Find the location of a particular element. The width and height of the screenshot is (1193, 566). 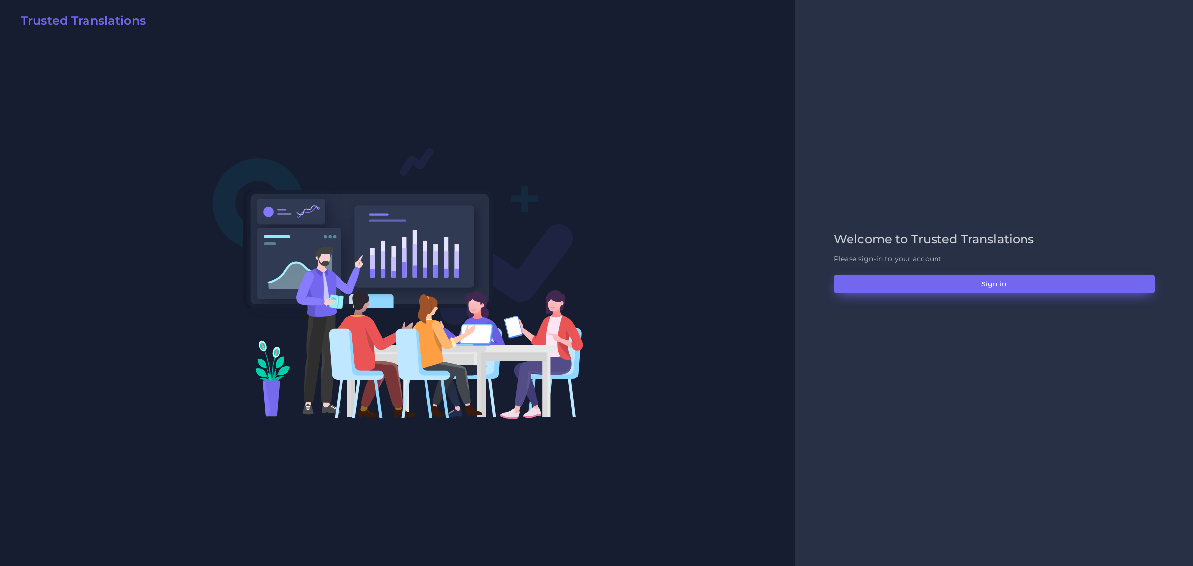

a: Sign in is located at coordinates (994, 284).